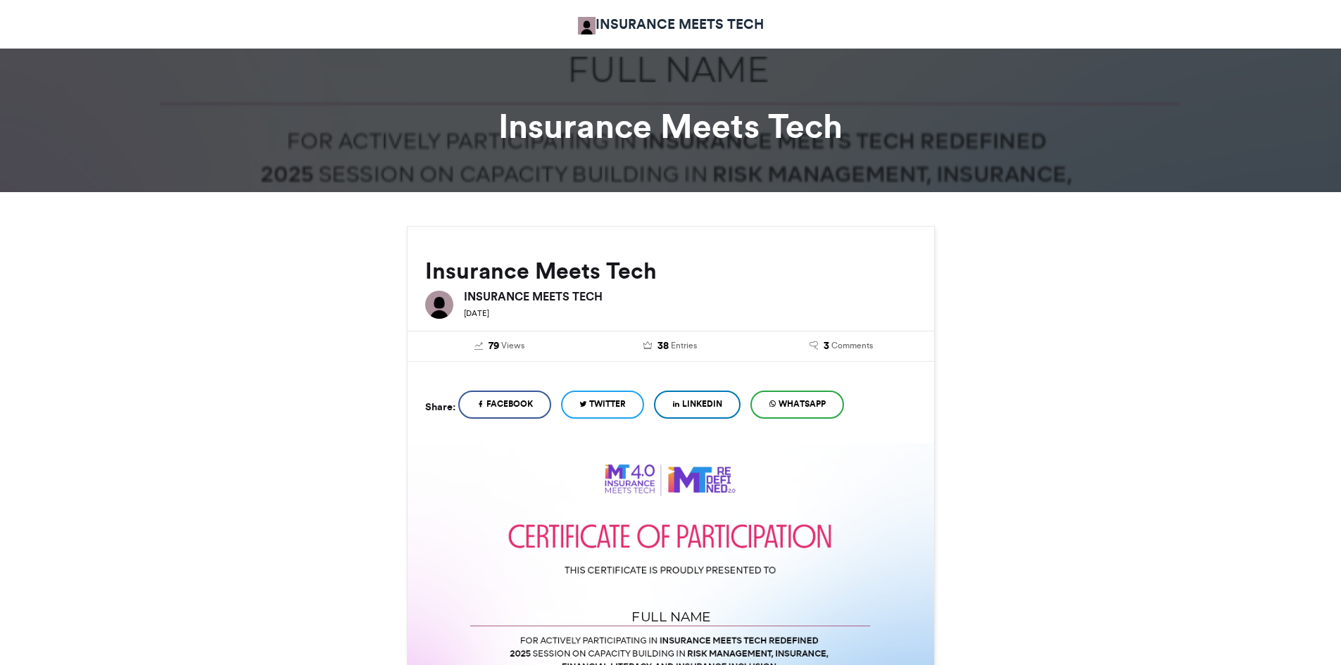 Image resolution: width=1341 pixels, height=665 pixels. I want to click on a: LinkedIn, so click(697, 405).